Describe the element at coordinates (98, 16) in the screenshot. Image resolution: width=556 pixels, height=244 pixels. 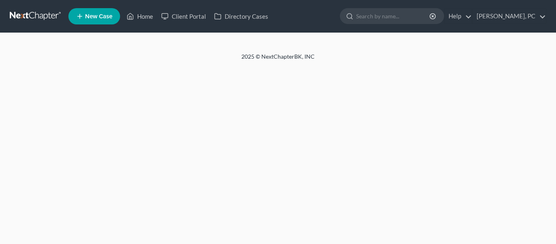
I see `span: New Case` at that location.